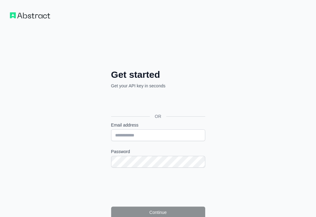 This screenshot has height=217, width=316. I want to click on p: Get your API key in seconds, so click(158, 86).